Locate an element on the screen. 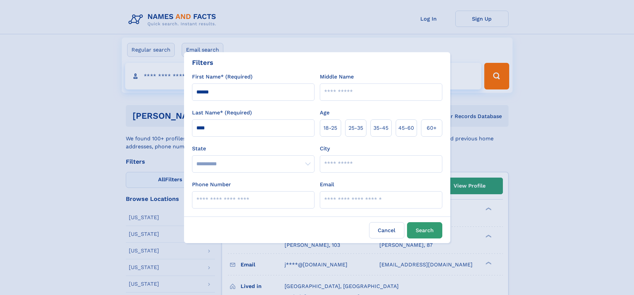 This screenshot has width=634, height=295. button: Search is located at coordinates (424, 230).